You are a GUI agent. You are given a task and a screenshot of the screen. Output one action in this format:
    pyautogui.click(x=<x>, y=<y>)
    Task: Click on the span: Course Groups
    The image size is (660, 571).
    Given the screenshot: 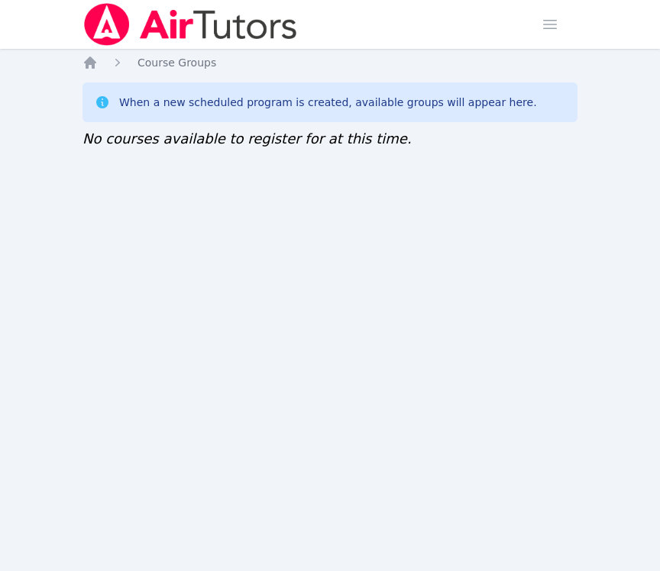 What is the action you would take?
    pyautogui.click(x=176, y=63)
    